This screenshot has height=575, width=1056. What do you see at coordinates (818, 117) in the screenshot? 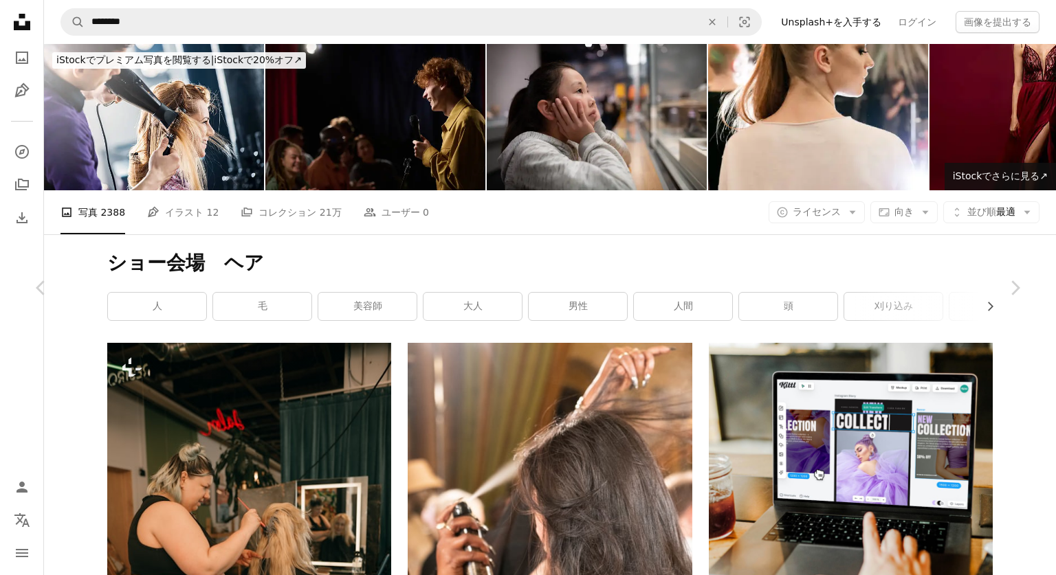
I see `img: ファッションウィークショーでファッションモデルを務める美しい女性の女性の肖像画。バックステージの写真撮影、新しい服のコレクションの舞台裏。ファッションデサイナーによるジン�` at bounding box center [818, 117].